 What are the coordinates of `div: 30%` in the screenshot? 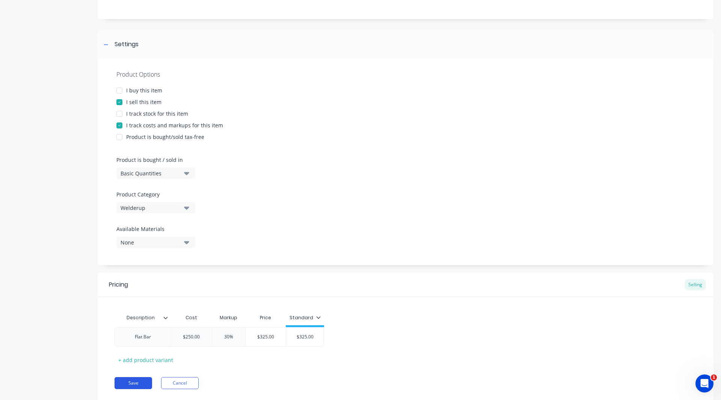 It's located at (229, 337).